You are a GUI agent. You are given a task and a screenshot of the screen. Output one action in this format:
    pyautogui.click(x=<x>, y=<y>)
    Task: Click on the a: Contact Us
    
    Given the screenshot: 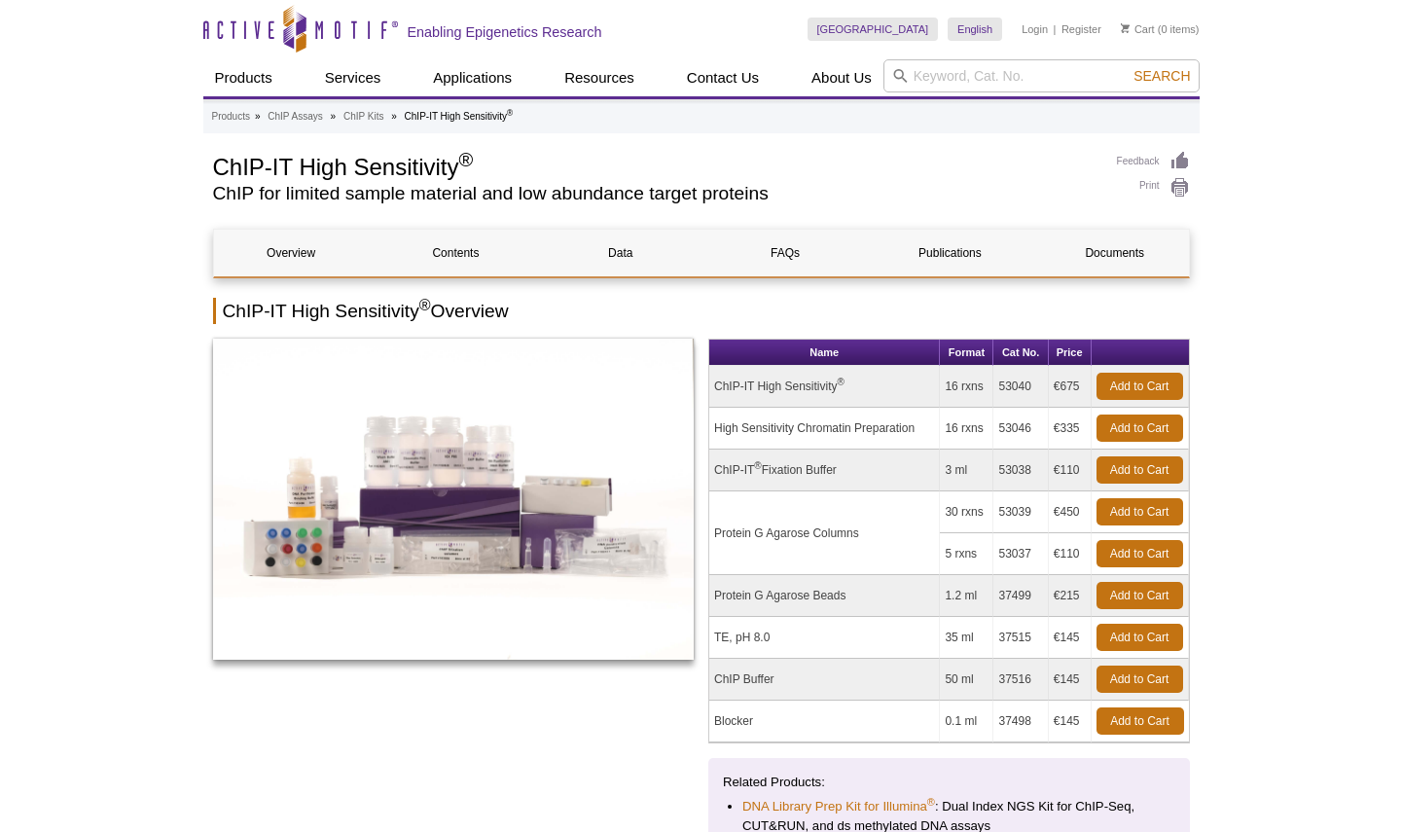 What is the action you would take?
    pyautogui.click(x=723, y=78)
    